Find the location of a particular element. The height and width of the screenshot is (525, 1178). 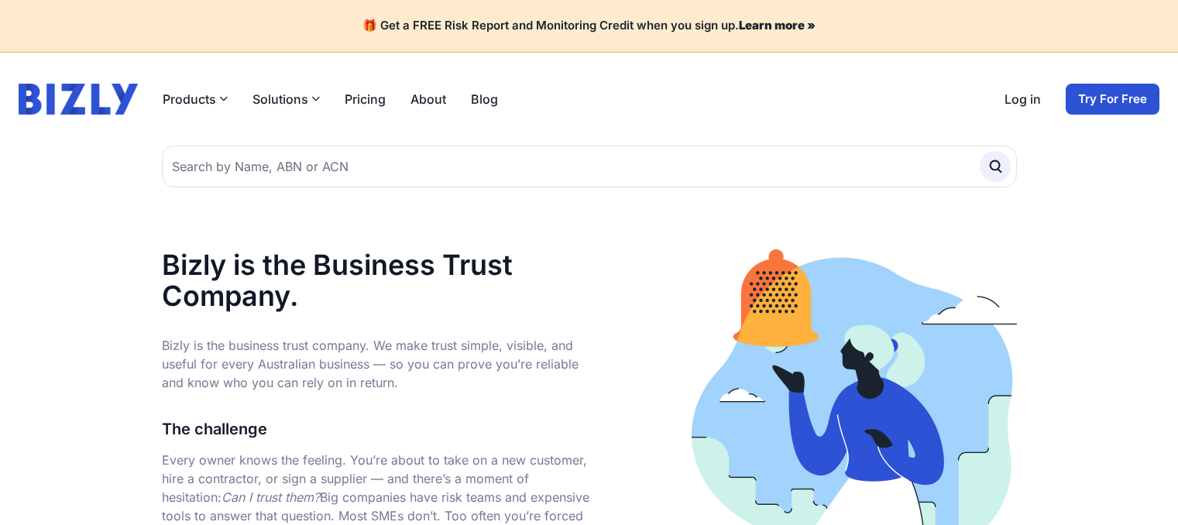

em: Can I trust them? is located at coordinates (270, 497).